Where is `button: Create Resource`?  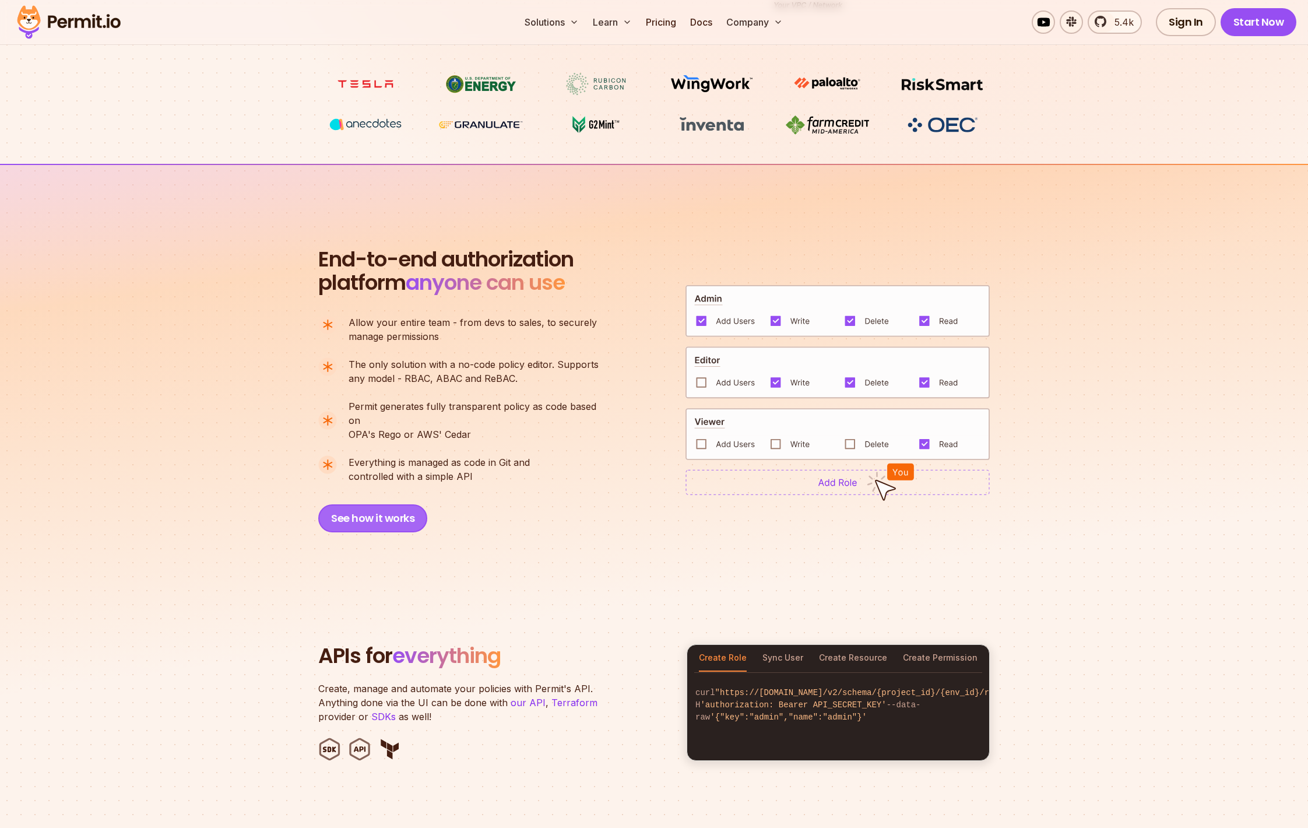 button: Create Resource is located at coordinates (853, 658).